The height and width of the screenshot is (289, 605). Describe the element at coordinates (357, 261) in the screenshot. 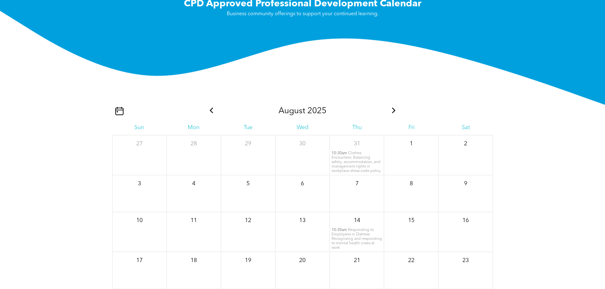

I see `p: 21` at that location.